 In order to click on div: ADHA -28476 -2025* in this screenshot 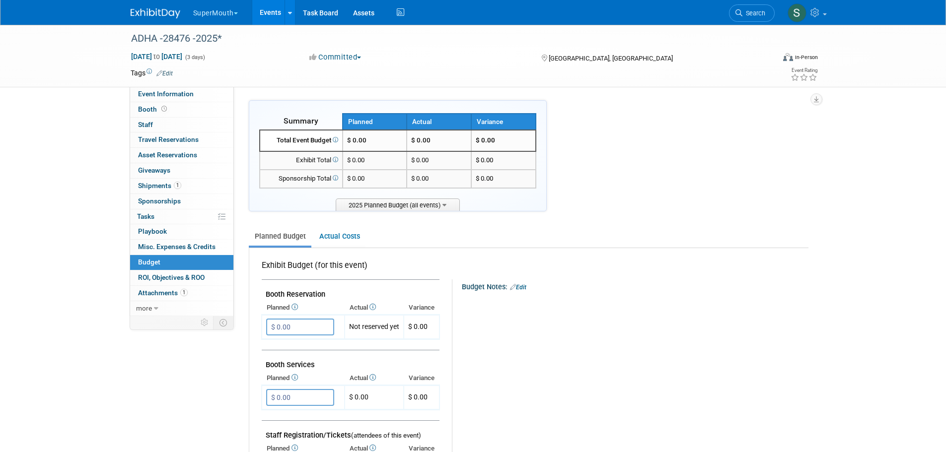, I will do `click(443, 39)`.